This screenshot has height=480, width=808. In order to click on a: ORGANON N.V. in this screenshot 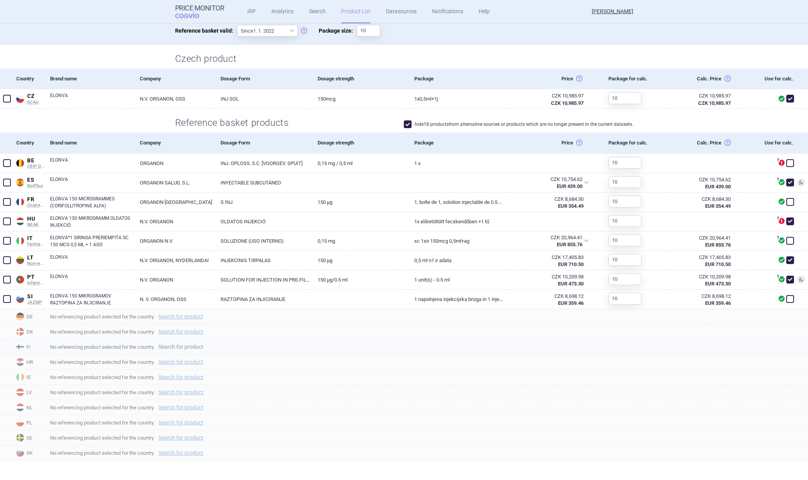, I will do `click(174, 241)`.